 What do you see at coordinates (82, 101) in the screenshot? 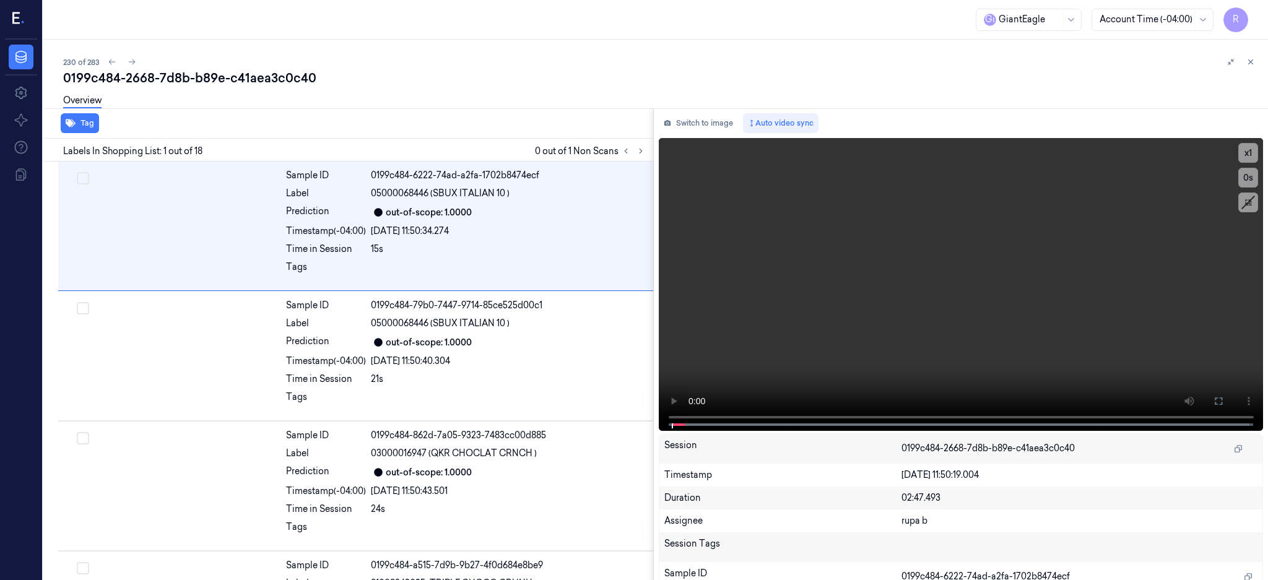
I see `a: Overview` at bounding box center [82, 101].